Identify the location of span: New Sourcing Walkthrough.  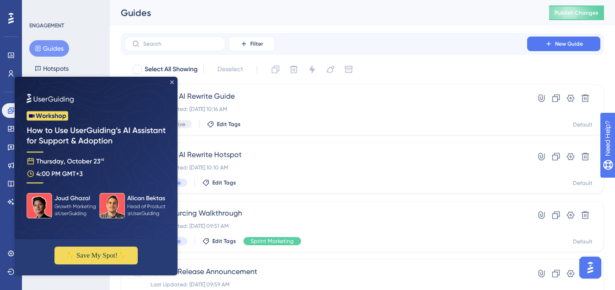
(326, 214).